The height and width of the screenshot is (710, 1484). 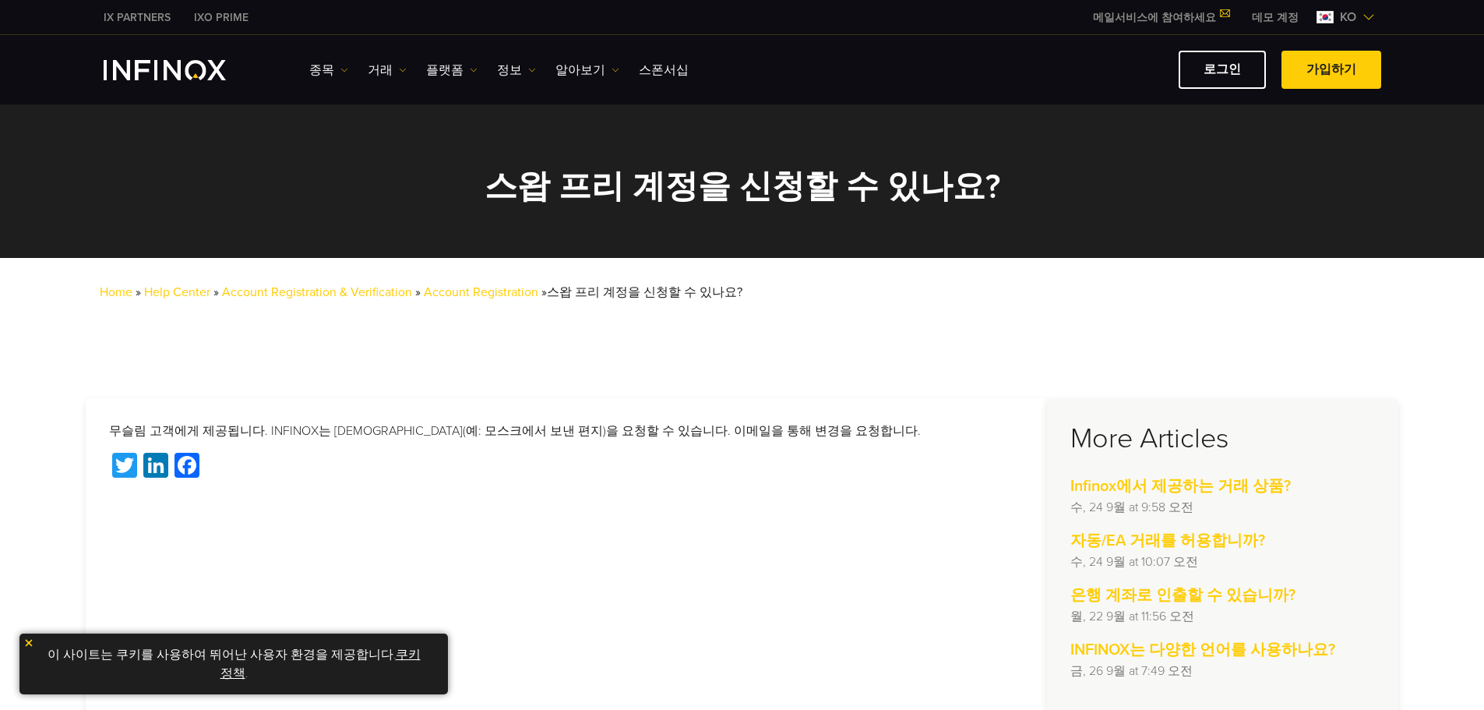 I want to click on p: 월, 22 9월 at 11:56 오전, so click(x=1222, y=616).